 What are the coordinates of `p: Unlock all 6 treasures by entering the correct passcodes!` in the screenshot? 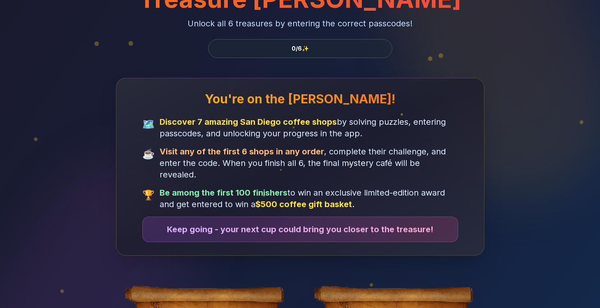 It's located at (300, 23).